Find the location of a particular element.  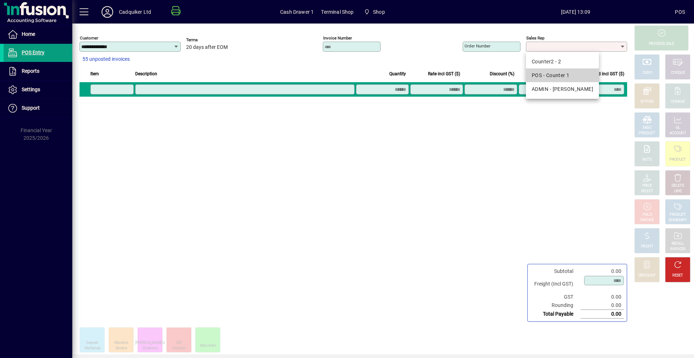

span: Reports is located at coordinates (30, 71).